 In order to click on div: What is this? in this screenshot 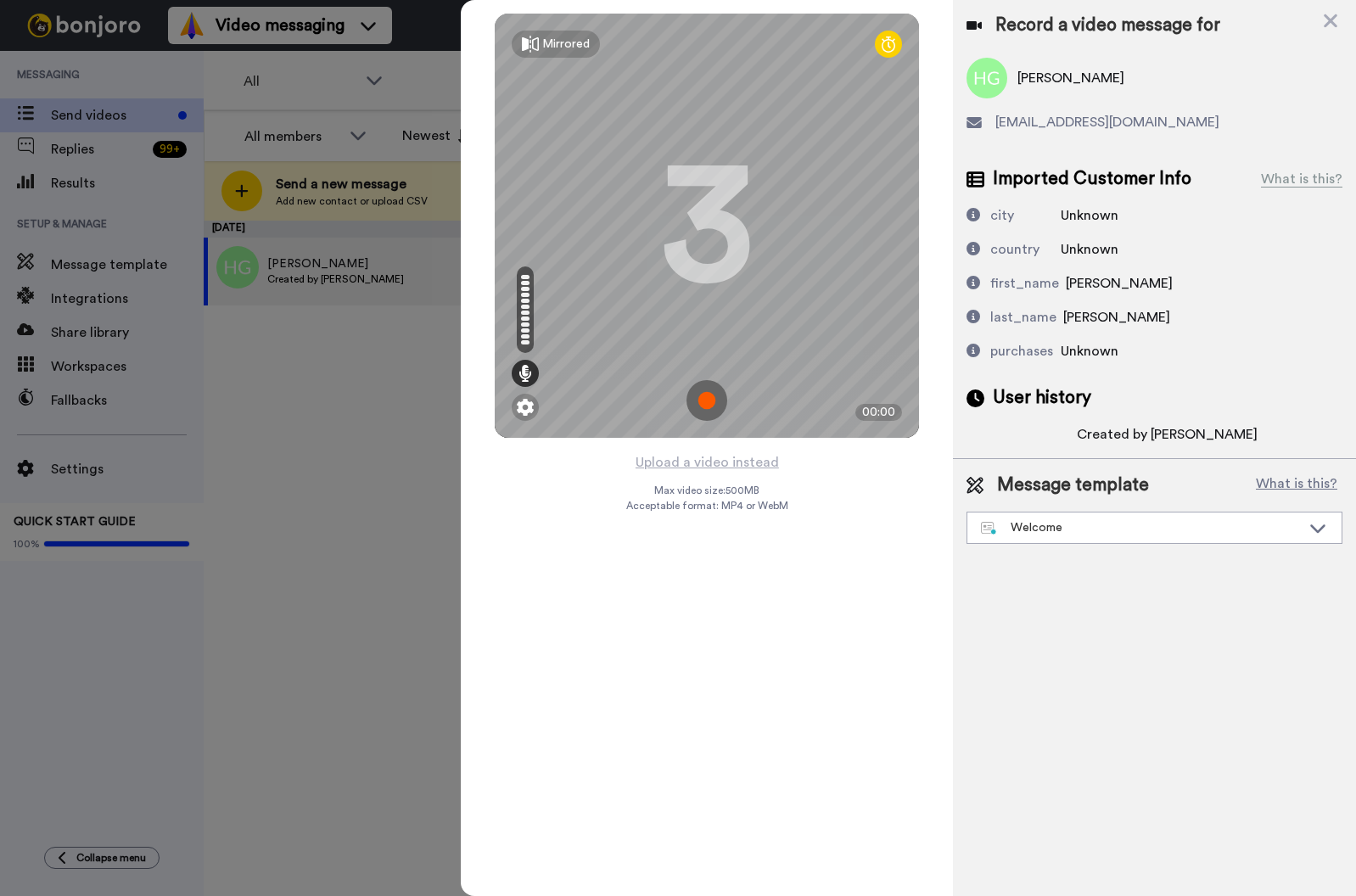, I will do `click(1302, 179)`.